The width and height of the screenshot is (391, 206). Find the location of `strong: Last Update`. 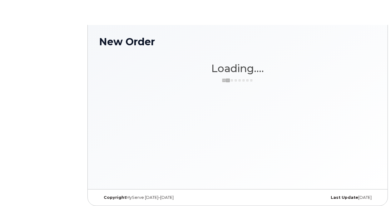

strong: Last Update is located at coordinates (344, 197).